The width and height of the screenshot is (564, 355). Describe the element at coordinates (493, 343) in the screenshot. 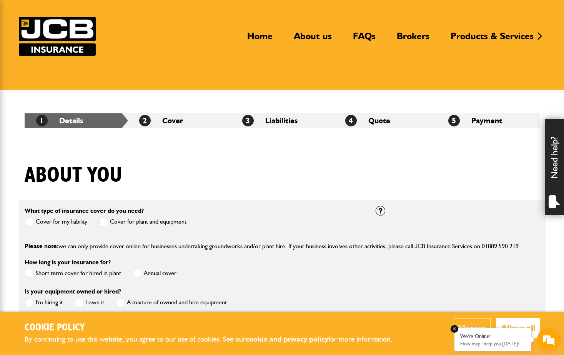

I see `p: How may I help you today?` at that location.